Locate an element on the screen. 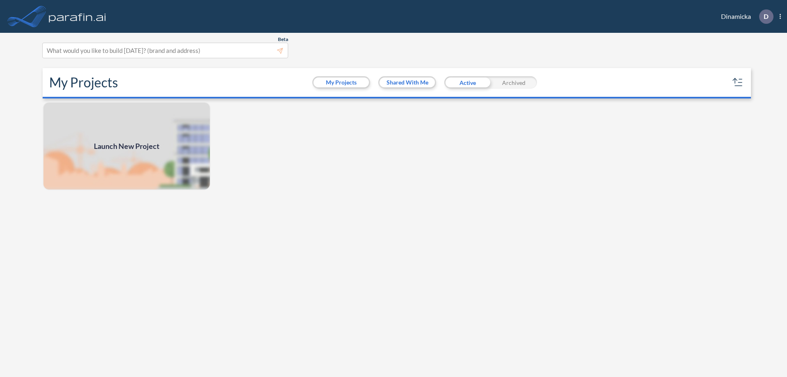 The width and height of the screenshot is (787, 377). img: logo is located at coordinates (77, 16).